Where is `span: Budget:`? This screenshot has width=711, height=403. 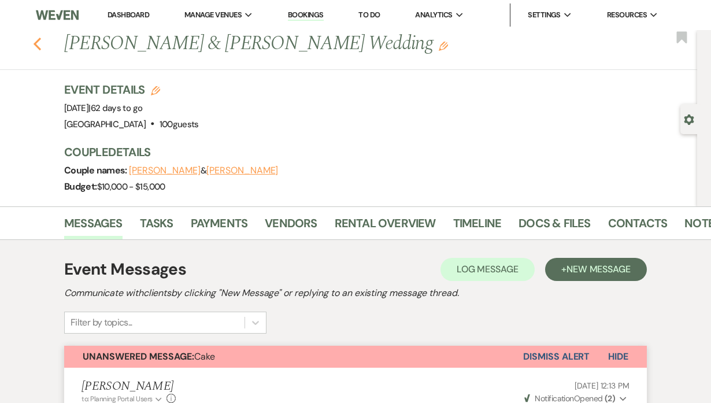
span: Budget: is located at coordinates (80, 186).